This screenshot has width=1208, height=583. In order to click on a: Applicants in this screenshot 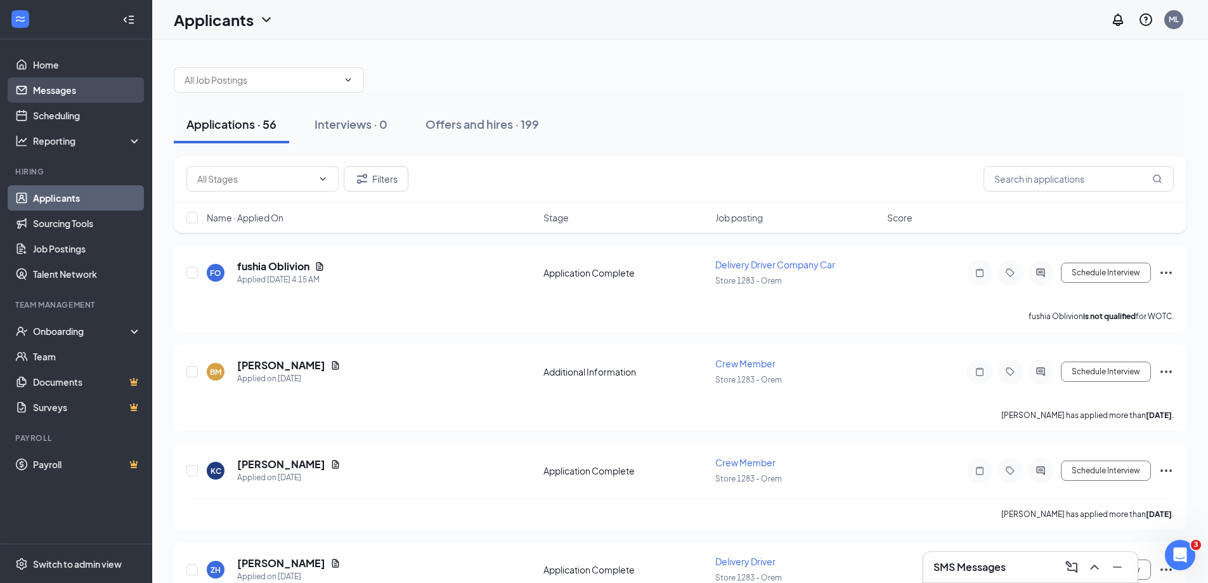, I will do `click(87, 198)`.